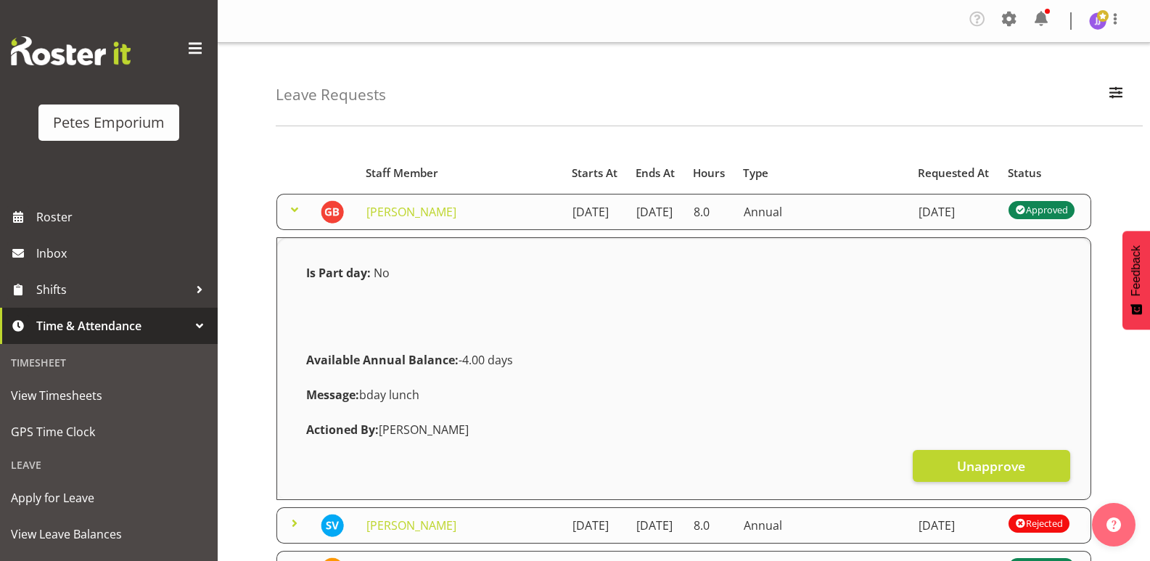 The height and width of the screenshot is (561, 1150). Describe the element at coordinates (460, 173) in the screenshot. I see `div: Staff Member` at that location.